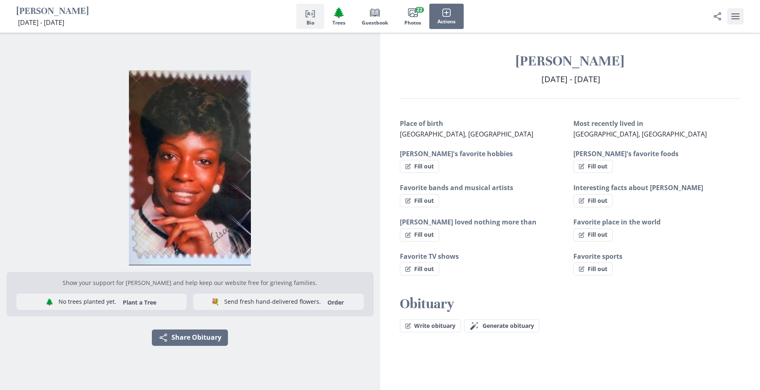 Image resolution: width=760 pixels, height=390 pixels. What do you see at coordinates (483, 188) in the screenshot?
I see `h3: Favorite bands and musical artists` at bounding box center [483, 188].